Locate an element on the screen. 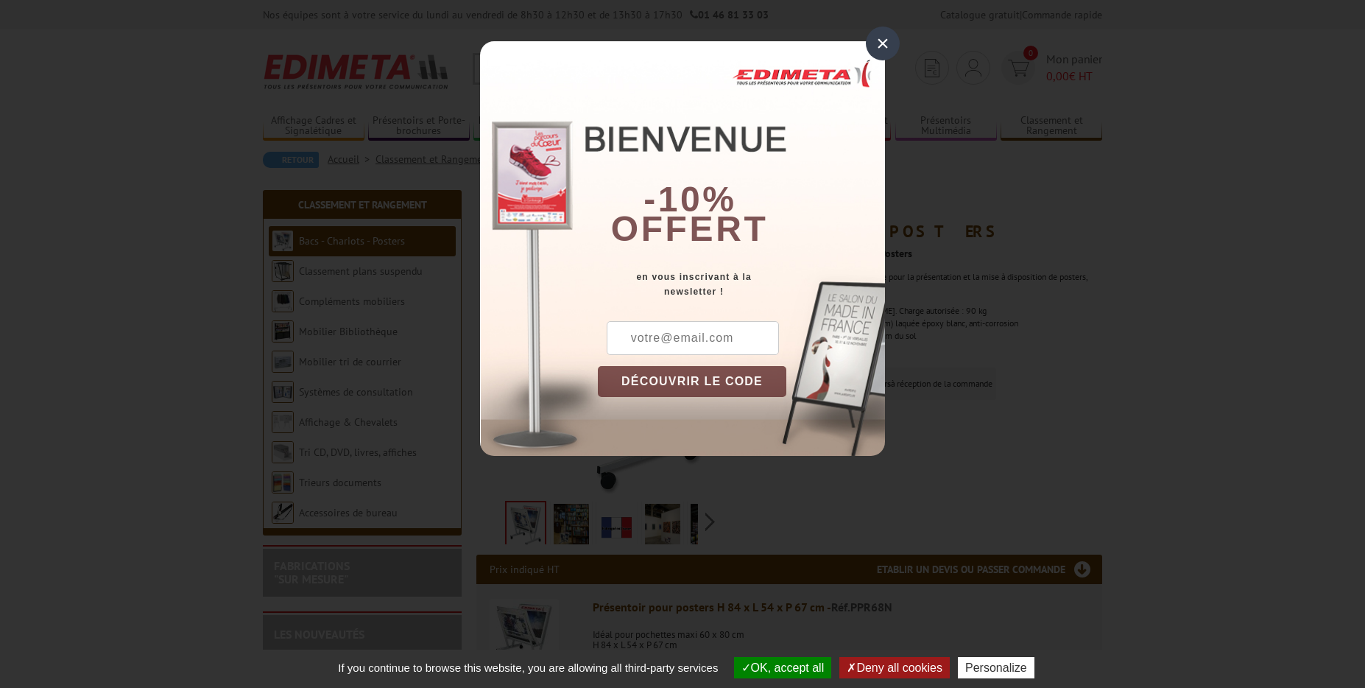  button: DÉCOUVRIR LE CODE is located at coordinates (692, 381).